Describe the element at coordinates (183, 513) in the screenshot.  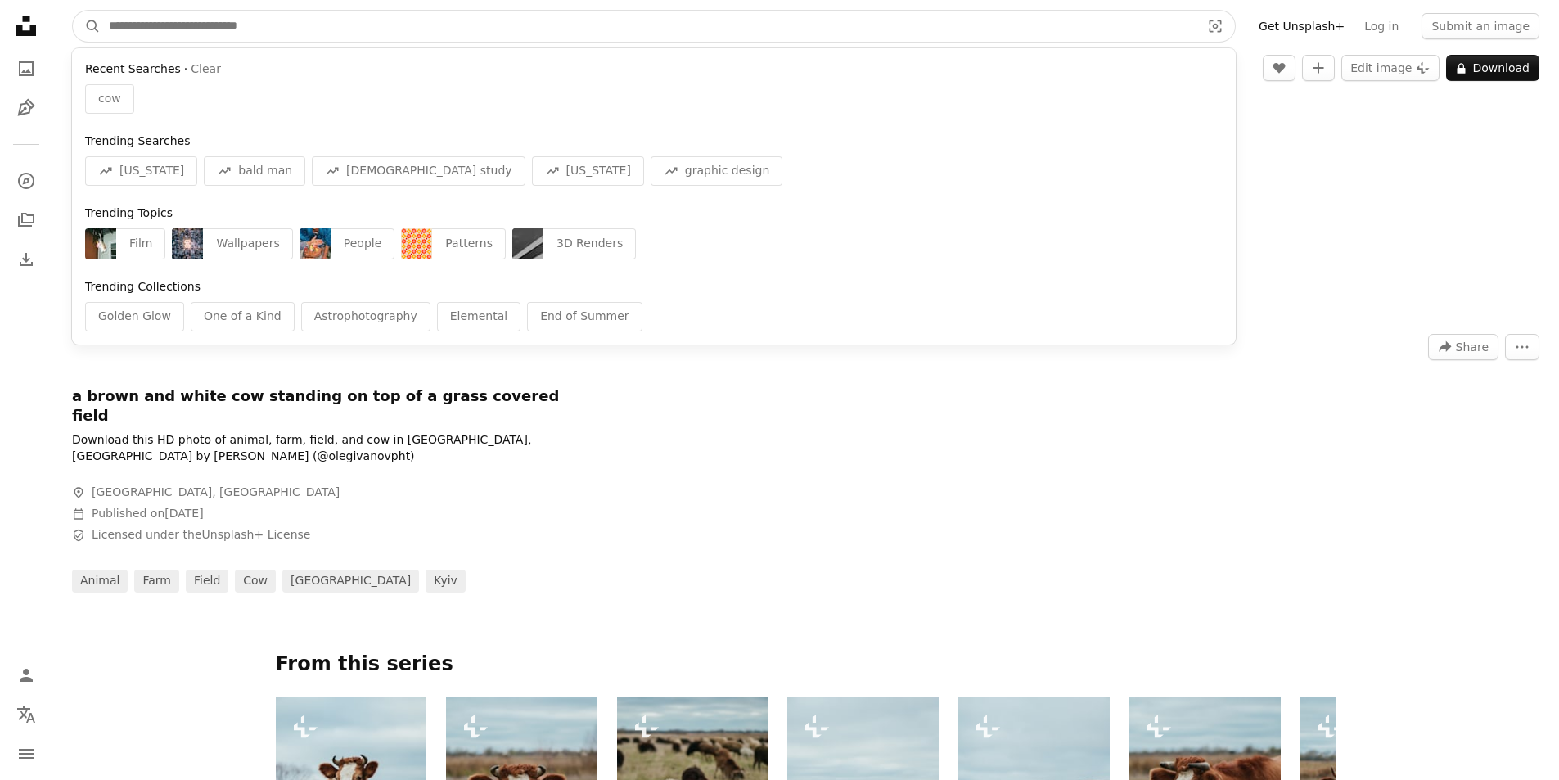
I see `time: November 15, 2022 at 6:32:54 PM GMT+3` at that location.